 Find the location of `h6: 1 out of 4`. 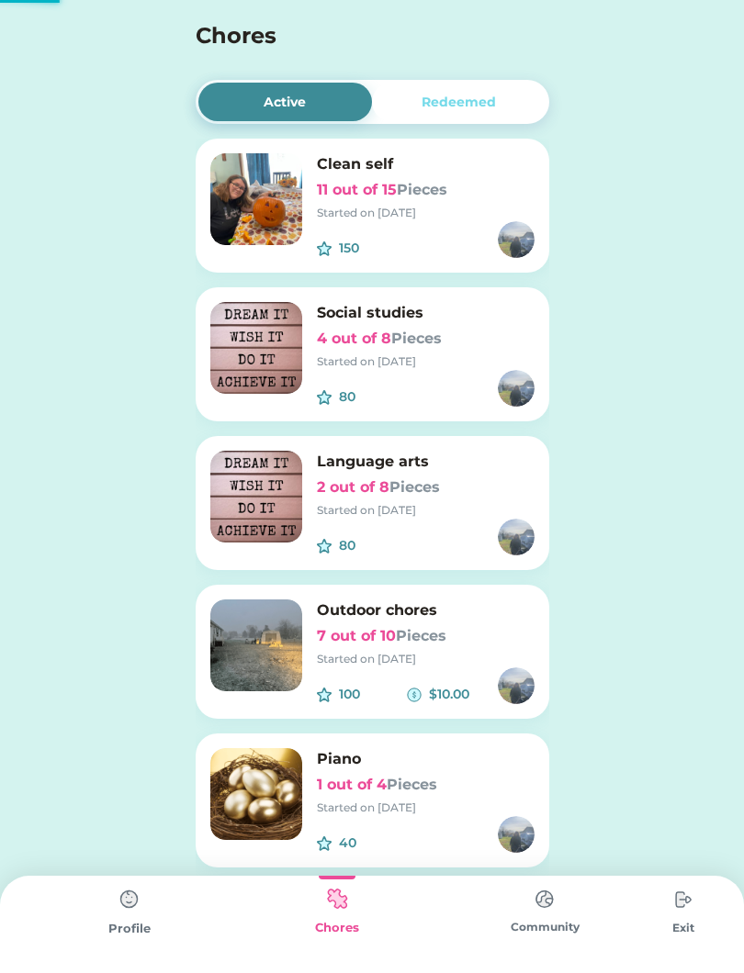

h6: 1 out of 4 is located at coordinates (425, 785).